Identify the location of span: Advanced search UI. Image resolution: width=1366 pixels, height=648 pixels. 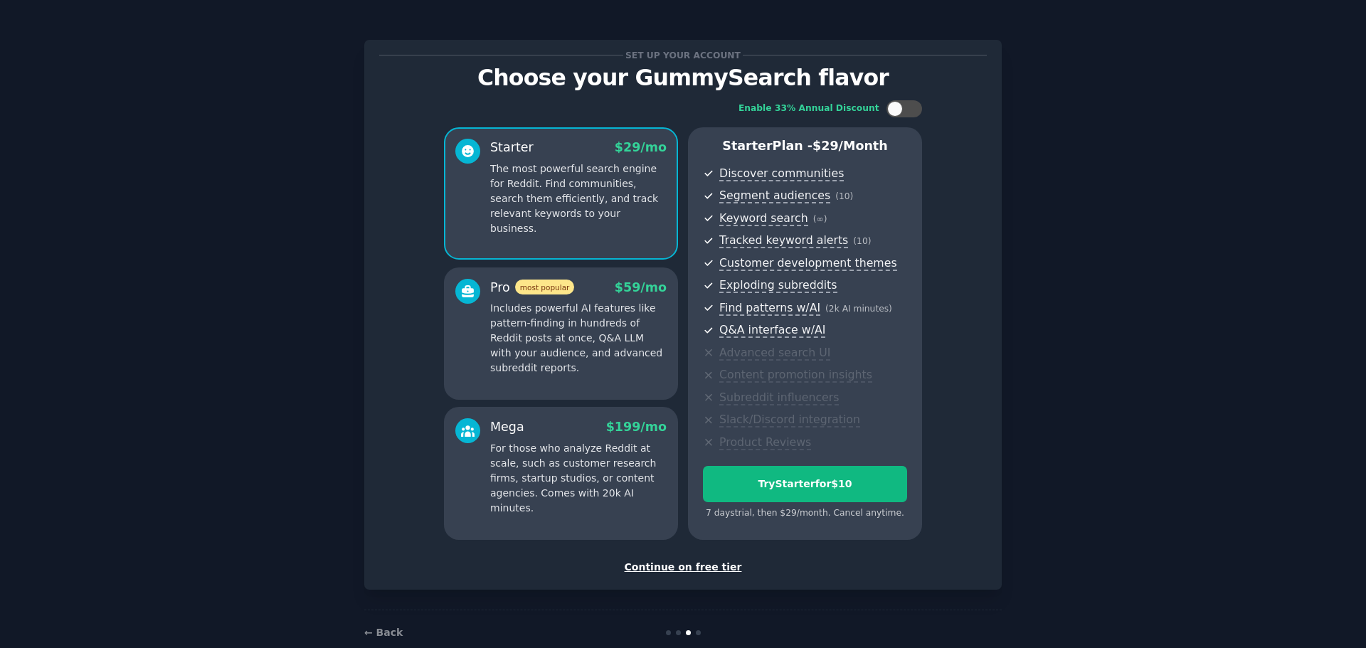
(775, 353).